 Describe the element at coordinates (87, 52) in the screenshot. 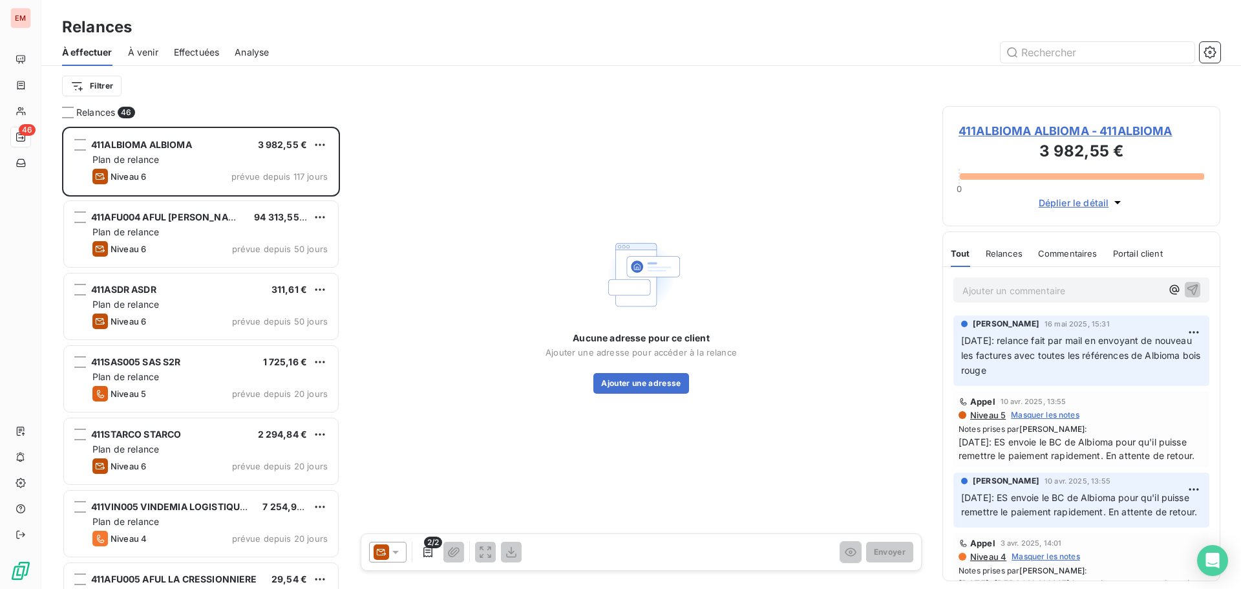

I see `span: À effectuer` at that location.